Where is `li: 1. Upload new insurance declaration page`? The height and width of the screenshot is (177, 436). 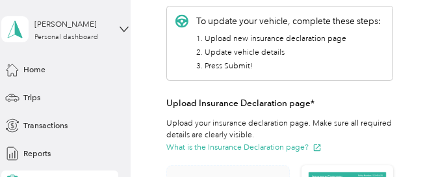
li: 1. Upload new insurance declaration page is located at coordinates (288, 39).